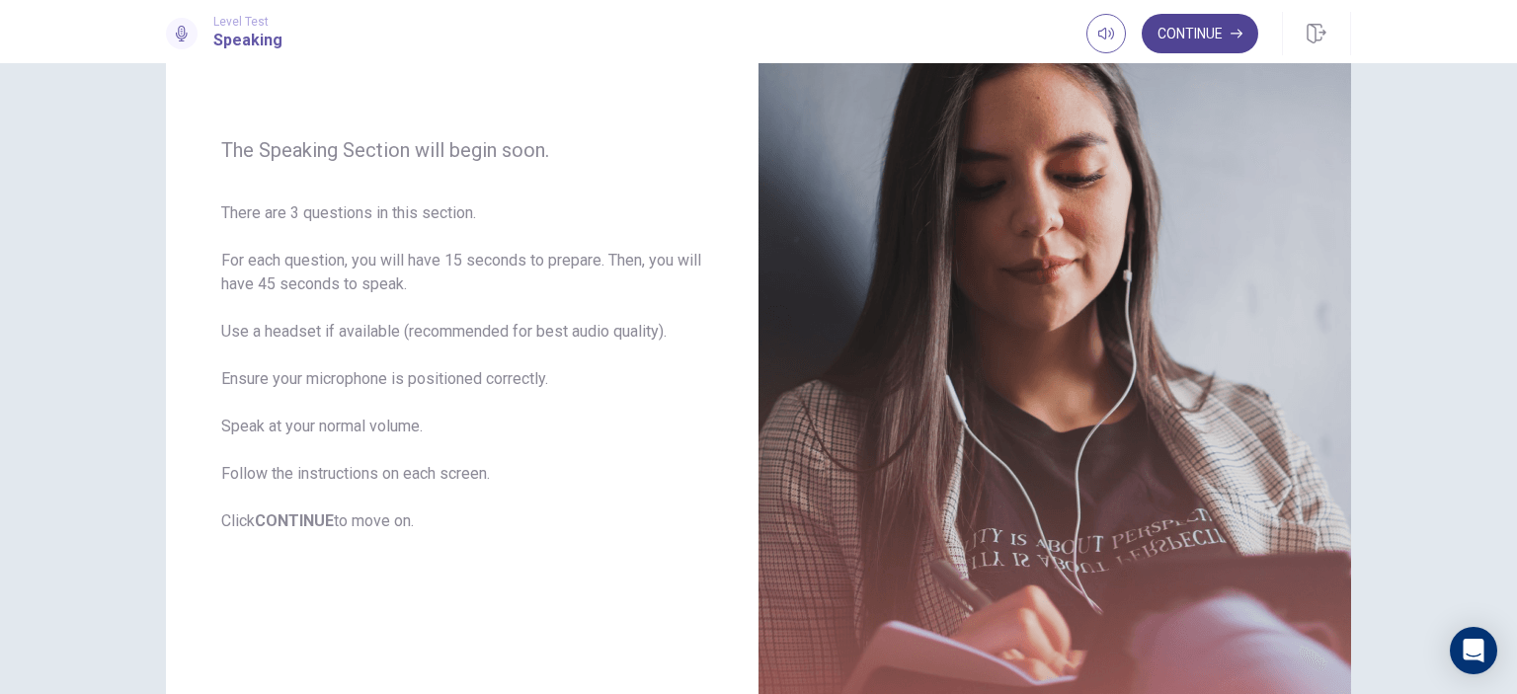 The height and width of the screenshot is (694, 1517). I want to click on div: Open Intercom Messenger, so click(1474, 651).